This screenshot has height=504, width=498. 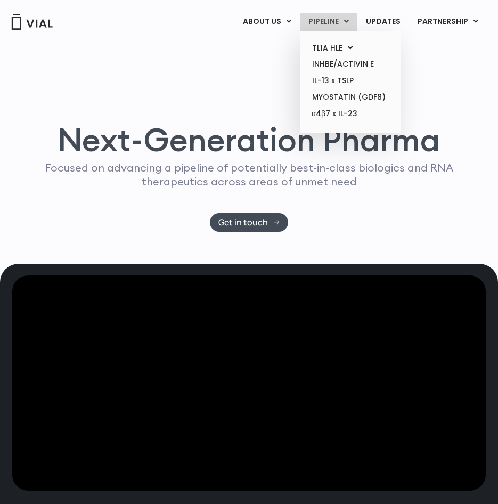 I want to click on p: Focused on advancing a pipeline of potentially best-in-class biologics and RNA therapeutics acros..., so click(x=249, y=175).